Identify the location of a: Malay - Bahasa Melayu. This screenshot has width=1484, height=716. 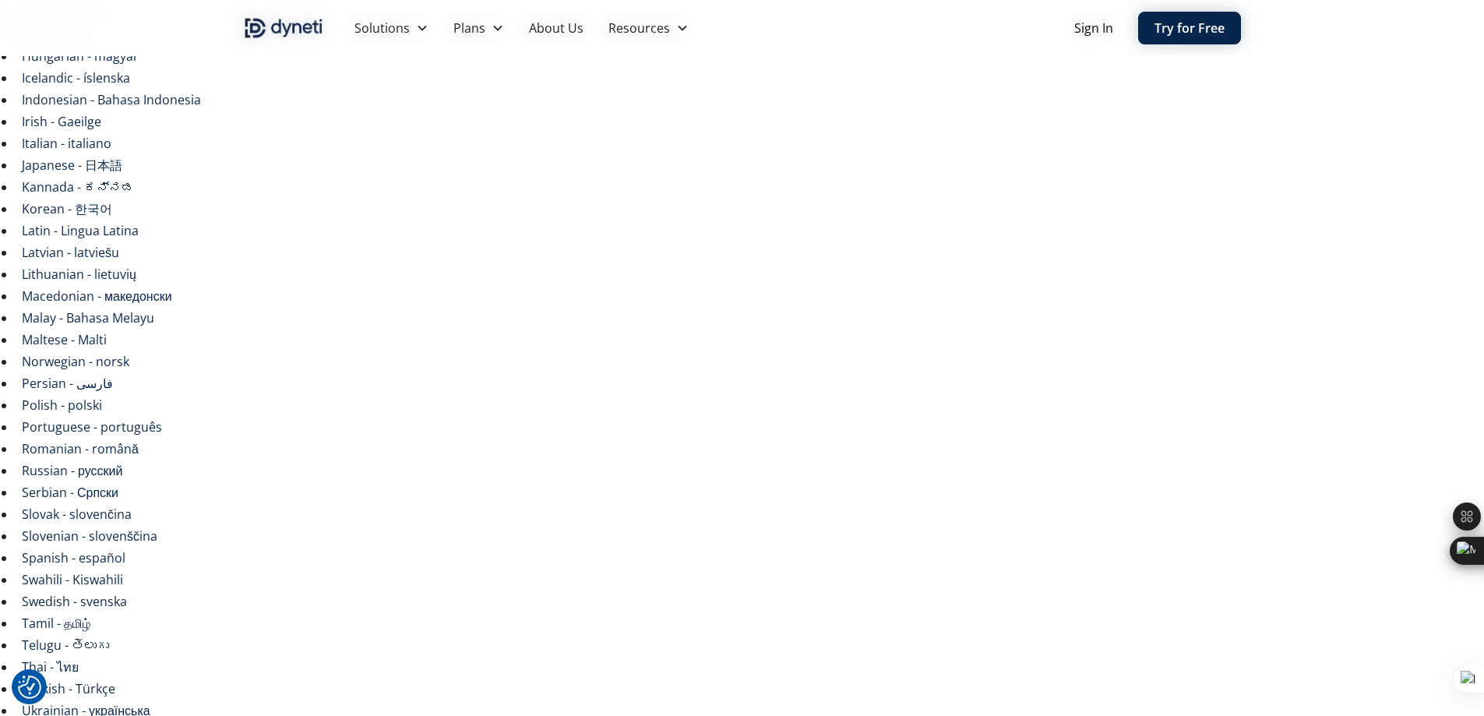
(88, 318).